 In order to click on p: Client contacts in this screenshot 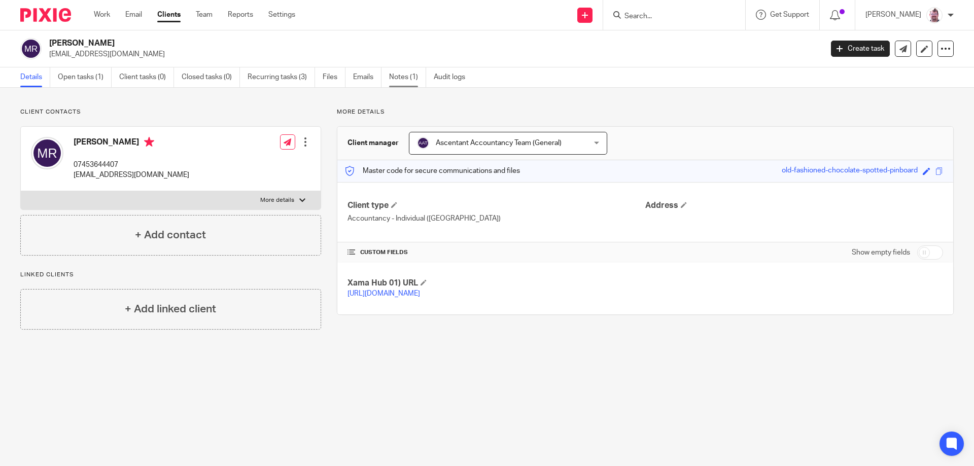, I will do `click(170, 112)`.